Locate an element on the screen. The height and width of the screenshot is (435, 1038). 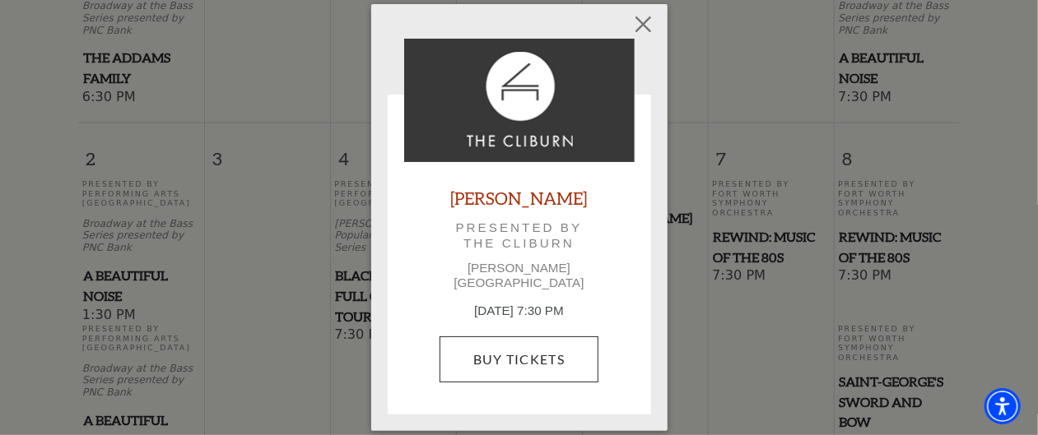
div: Accessibility Menu is located at coordinates (1003, 407).